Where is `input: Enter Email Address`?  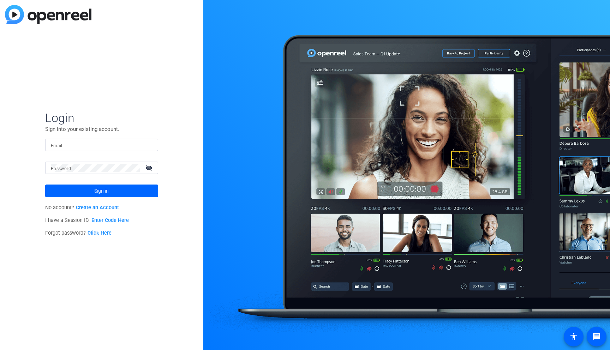
input: Enter Email Address is located at coordinates (102, 145).